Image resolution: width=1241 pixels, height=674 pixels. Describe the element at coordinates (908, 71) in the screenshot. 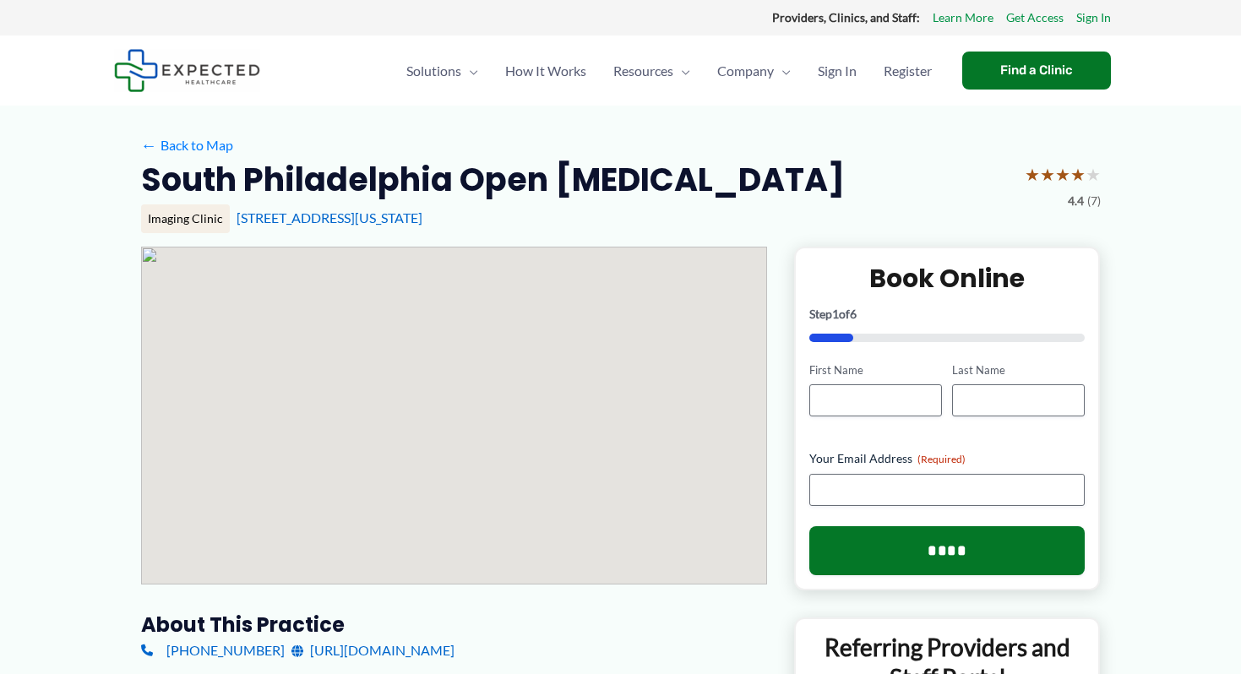

I see `span: Register` at that location.